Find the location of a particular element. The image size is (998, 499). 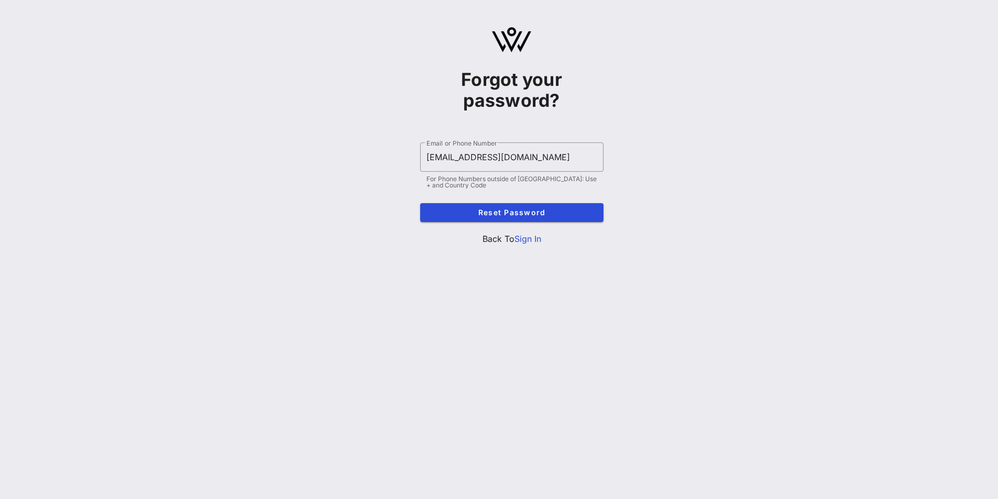

p: Back To is located at coordinates (512, 239).